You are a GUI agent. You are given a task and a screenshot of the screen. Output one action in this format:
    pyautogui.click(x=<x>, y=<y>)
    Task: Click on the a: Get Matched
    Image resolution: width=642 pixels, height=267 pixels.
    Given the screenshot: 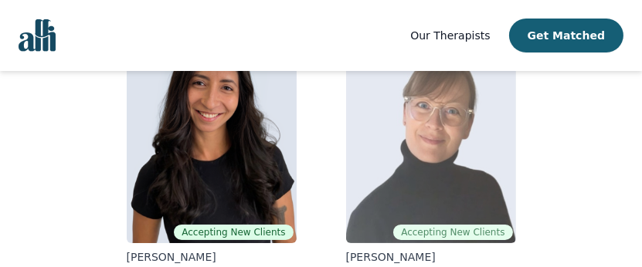 What is the action you would take?
    pyautogui.click(x=567, y=36)
    